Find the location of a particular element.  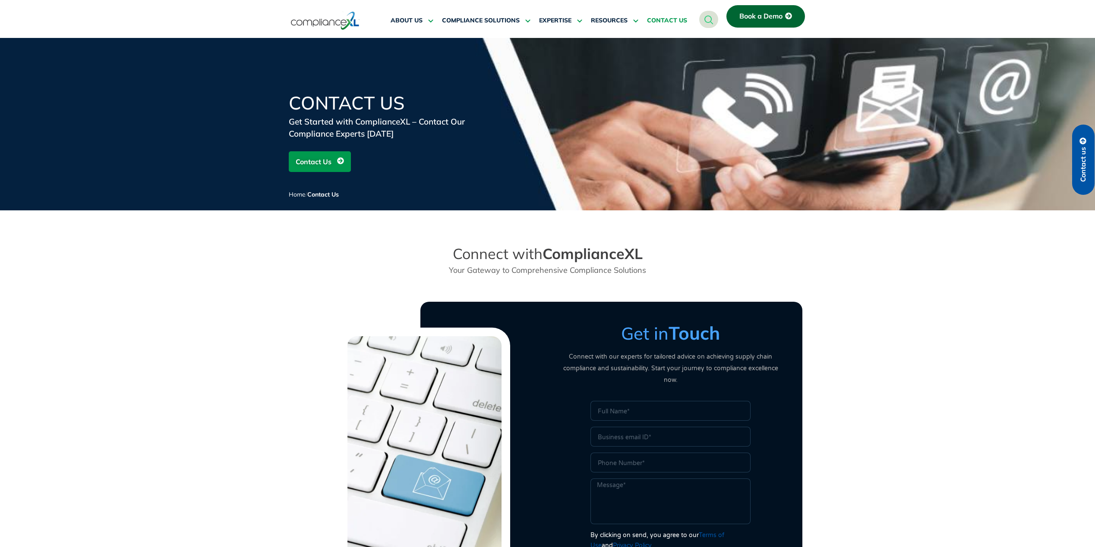

strong: ComplianceXL is located at coordinates (592, 254).